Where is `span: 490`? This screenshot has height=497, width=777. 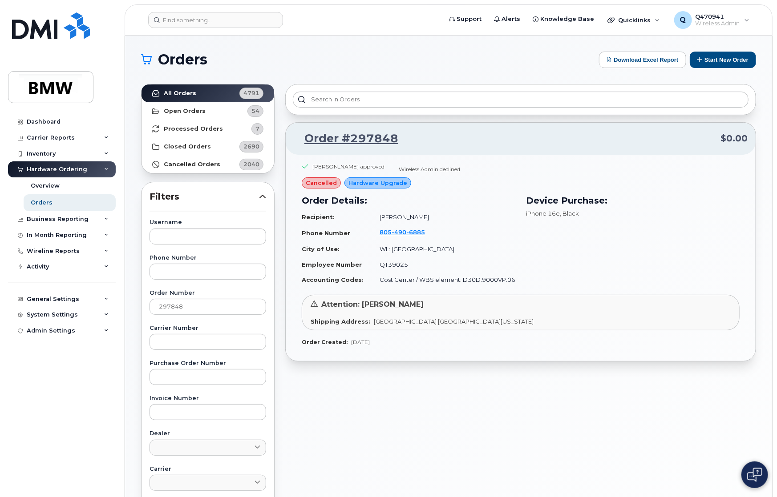
span: 490 is located at coordinates (399, 232).